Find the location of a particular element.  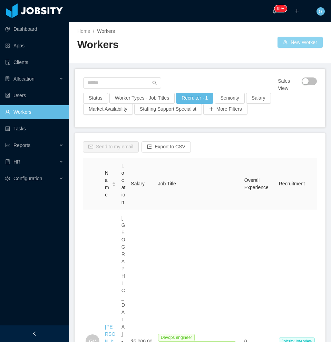

button: Recruiter · 1 is located at coordinates (195, 98).